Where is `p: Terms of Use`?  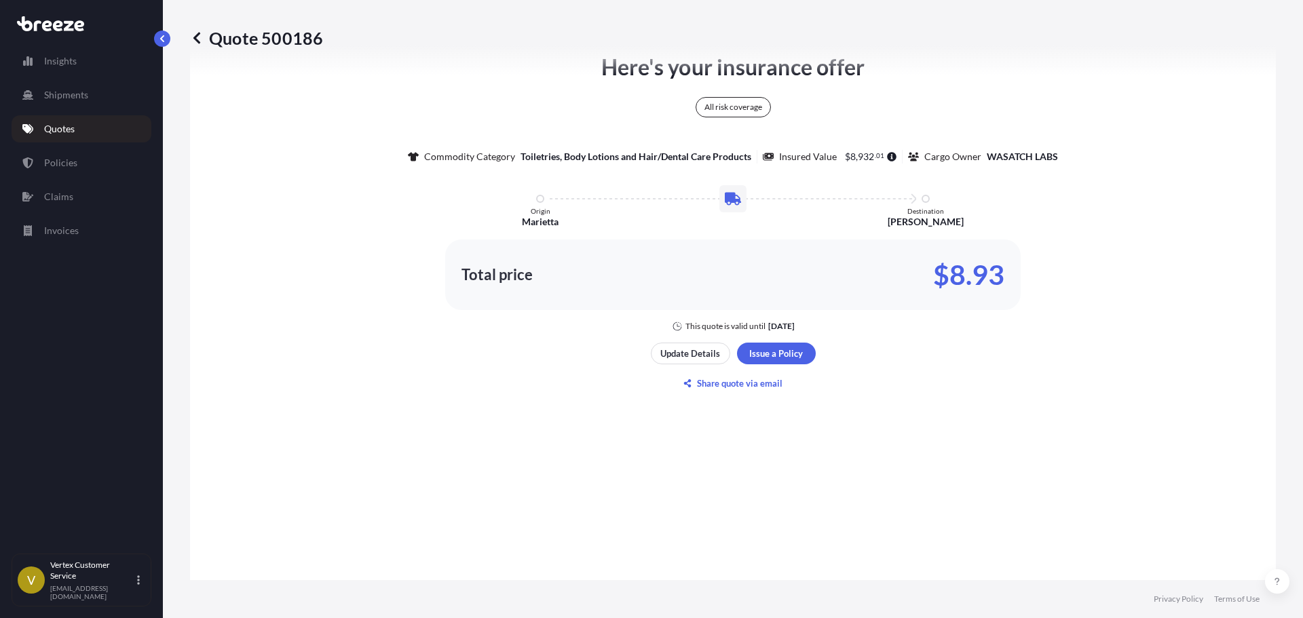 p: Terms of Use is located at coordinates (1237, 599).